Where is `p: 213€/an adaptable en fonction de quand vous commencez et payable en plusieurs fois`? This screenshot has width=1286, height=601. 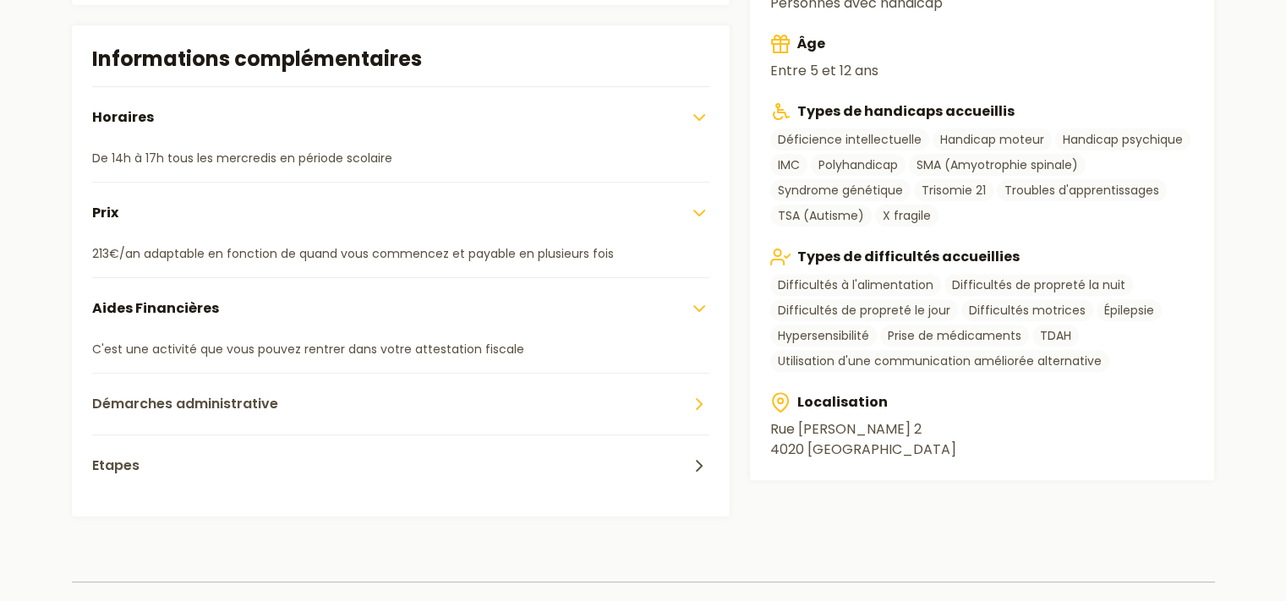 p: 213€/an adaptable en fonction de quand vous commencez et payable en plusieurs fois is located at coordinates (401, 254).